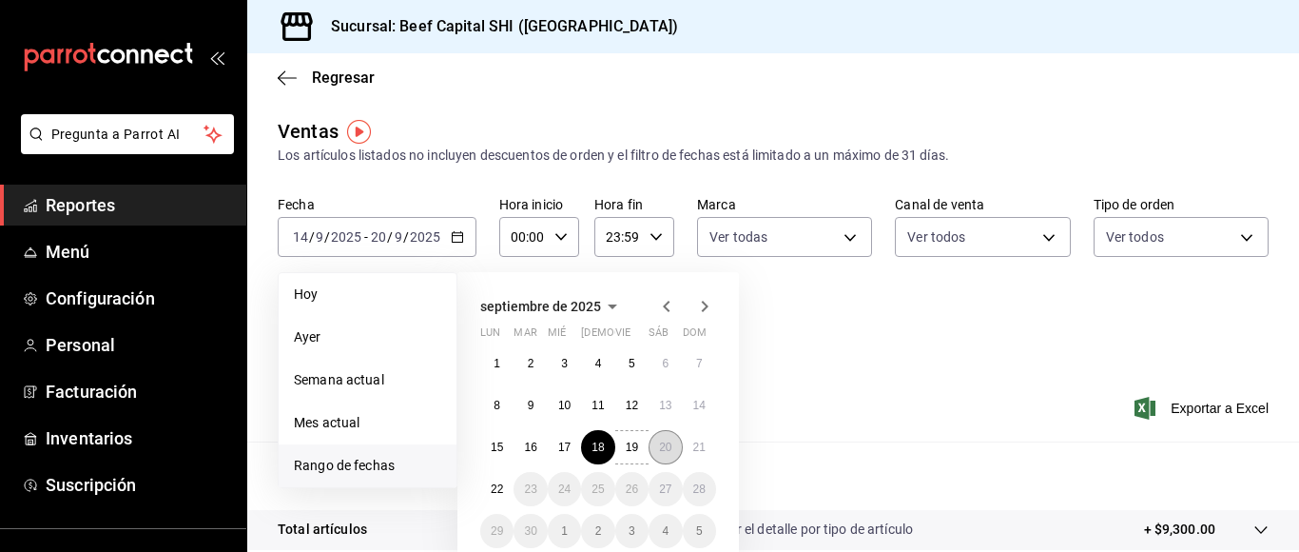 The height and width of the screenshot is (552, 1299). Describe the element at coordinates (367, 294) in the screenshot. I see `span: Hoy` at that location.